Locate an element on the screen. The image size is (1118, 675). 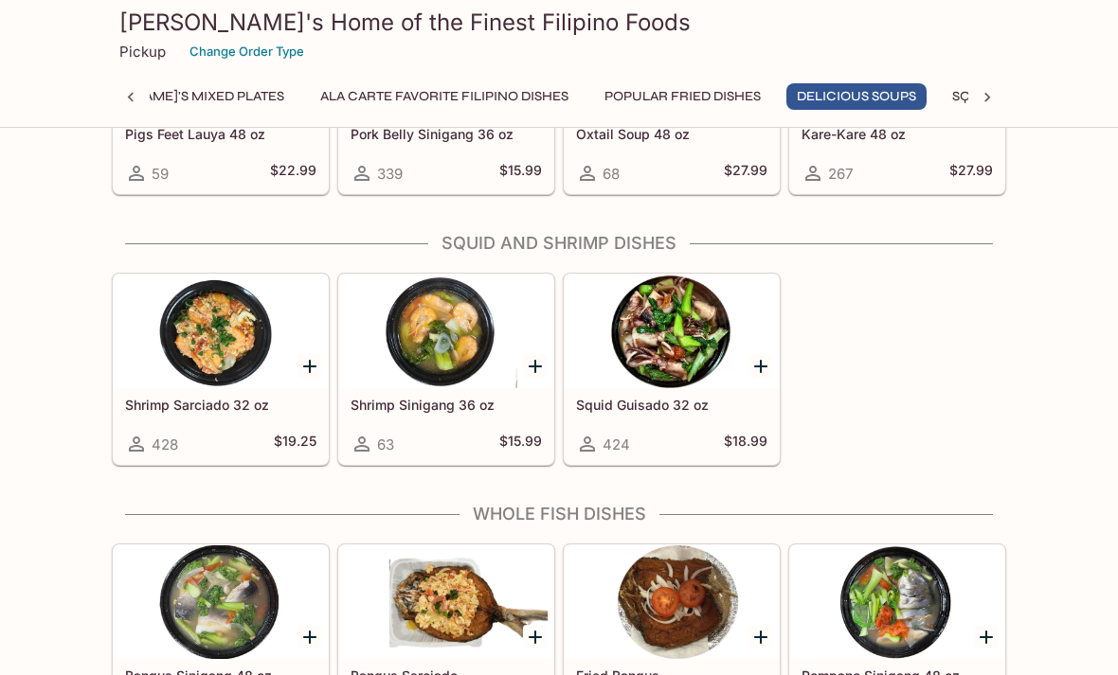
h5: Pork Belly Sinigang 36 oz is located at coordinates (446, 134).